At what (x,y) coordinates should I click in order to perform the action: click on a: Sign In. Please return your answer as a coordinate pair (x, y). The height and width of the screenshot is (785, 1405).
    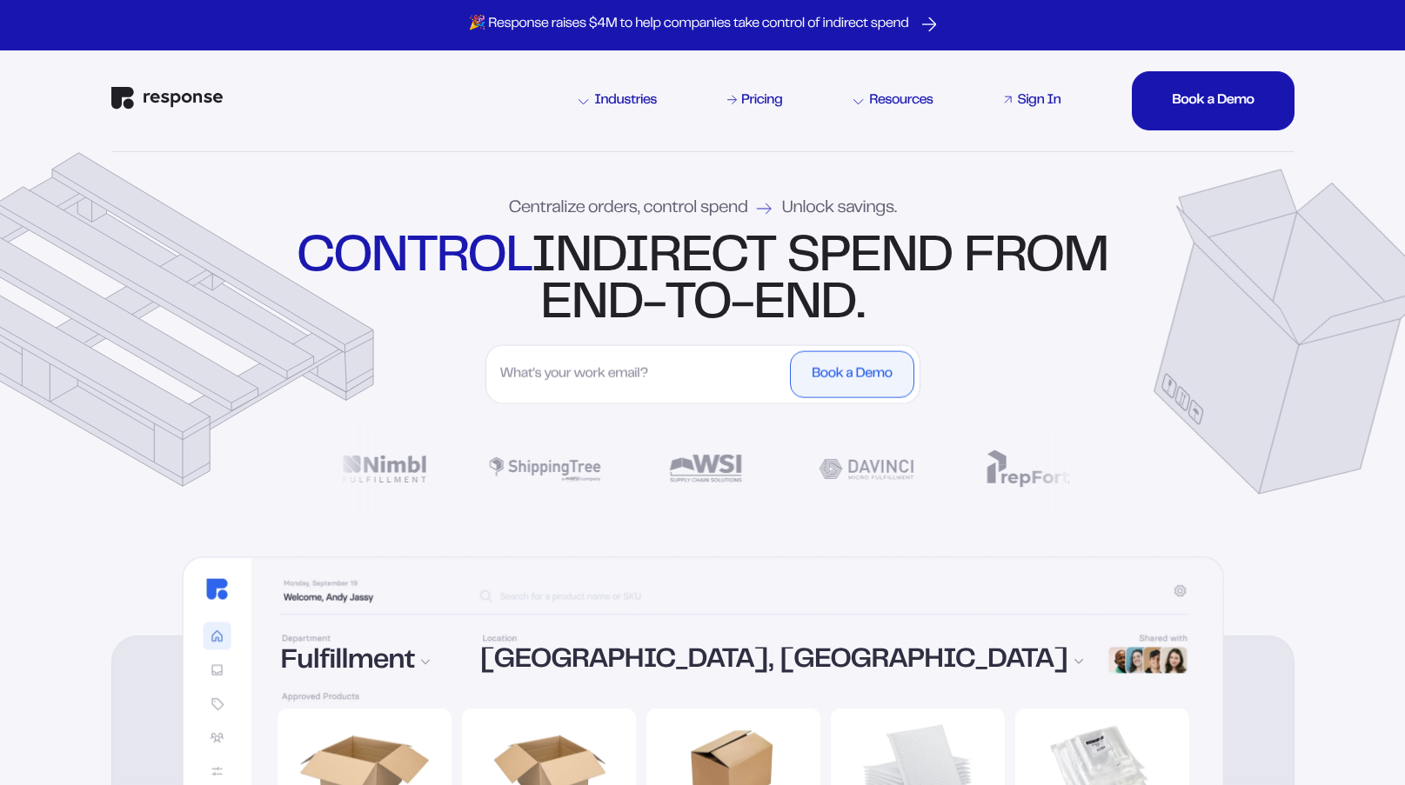
    Looking at the image, I should click on (1032, 101).